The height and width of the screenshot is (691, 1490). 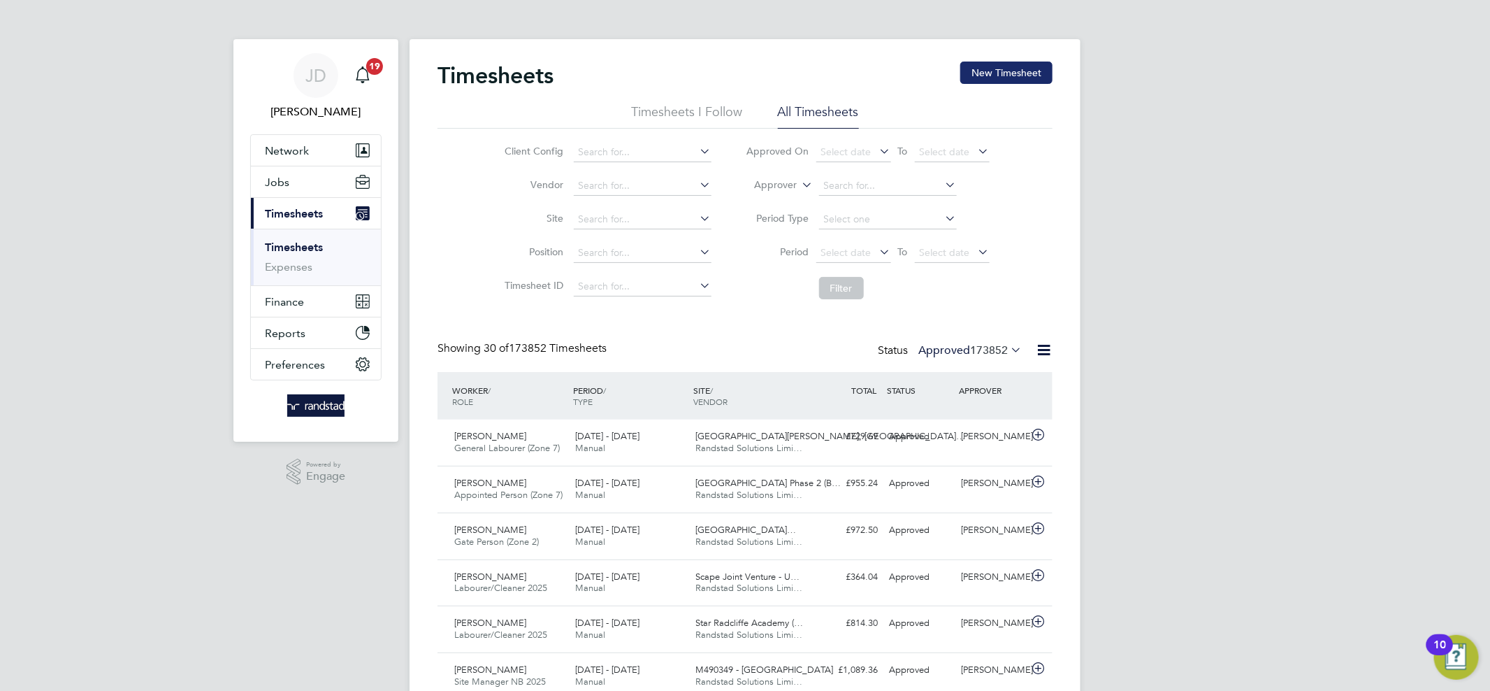 What do you see at coordinates (630, 396) in the screenshot?
I see `div: PERIOD` at bounding box center [630, 396].